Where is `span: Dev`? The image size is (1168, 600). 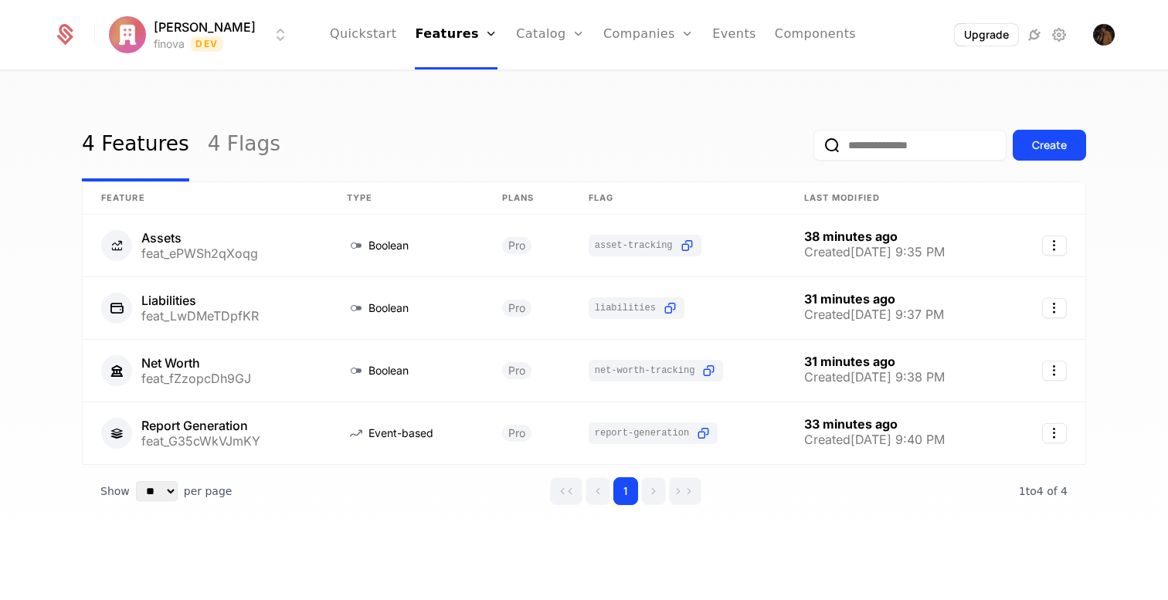
span: Dev is located at coordinates (206, 44).